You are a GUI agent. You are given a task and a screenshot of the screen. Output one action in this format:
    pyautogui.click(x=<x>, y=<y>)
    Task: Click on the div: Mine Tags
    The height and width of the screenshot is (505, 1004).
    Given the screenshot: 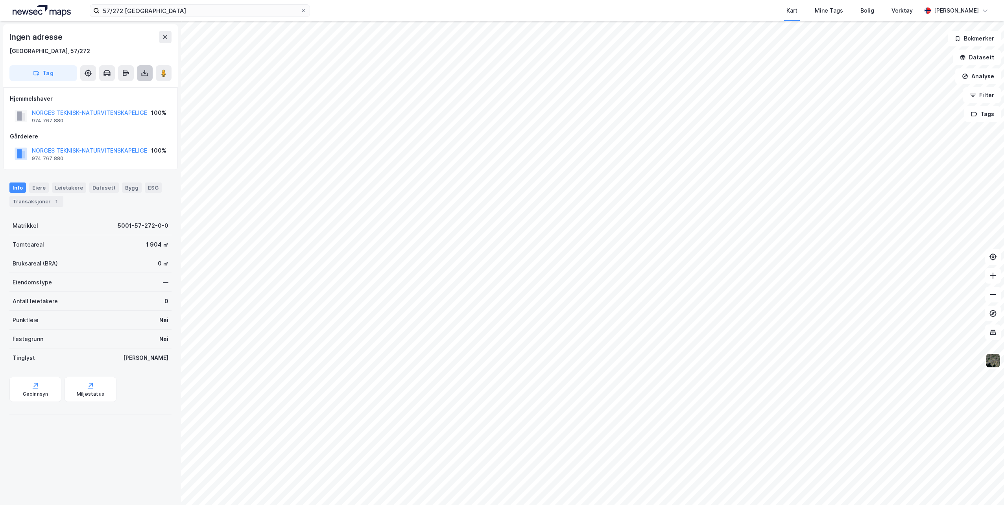 What is the action you would take?
    pyautogui.click(x=829, y=11)
    